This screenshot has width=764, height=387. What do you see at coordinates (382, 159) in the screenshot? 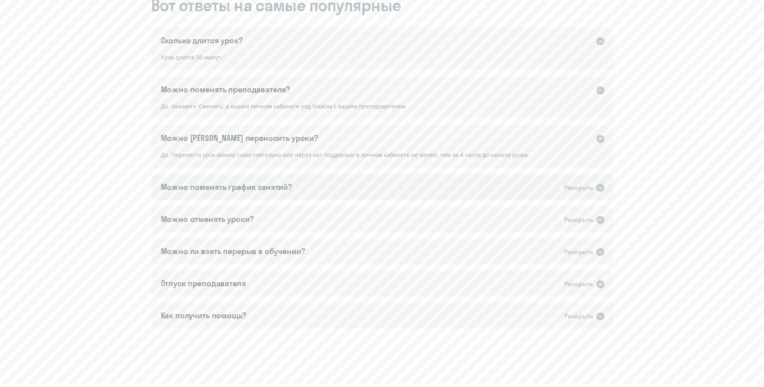
I see `div: Да. Перенести урок можно самостоятельно или через чат поддержки в личном кабинете не менее, чем з...` at bounding box center [382, 159].